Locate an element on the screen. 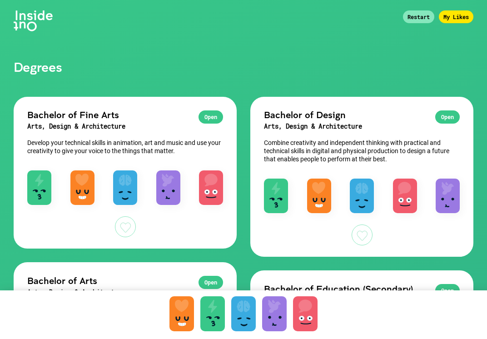 This screenshot has height=339, width=487. a: OpenBachelor of Fine ArtsArts, Design & ArchitectureDevelop your technical skills in animation, a... is located at coordinates (125, 173).